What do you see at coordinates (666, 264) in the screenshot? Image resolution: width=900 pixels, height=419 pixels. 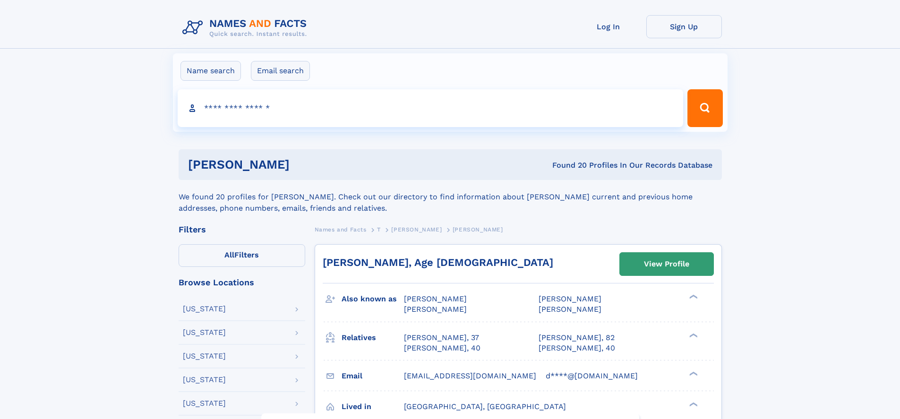 I see `a: View Profile` at bounding box center [666, 264].